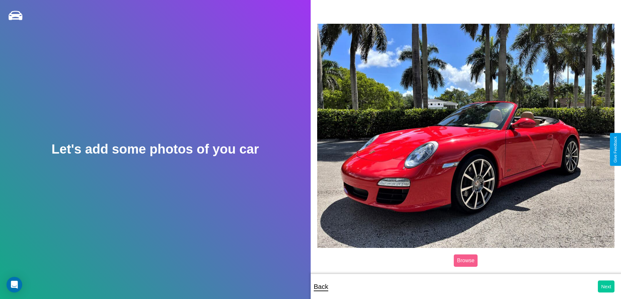 The width and height of the screenshot is (621, 299). I want to click on div: Open Intercom Messenger, so click(14, 285).